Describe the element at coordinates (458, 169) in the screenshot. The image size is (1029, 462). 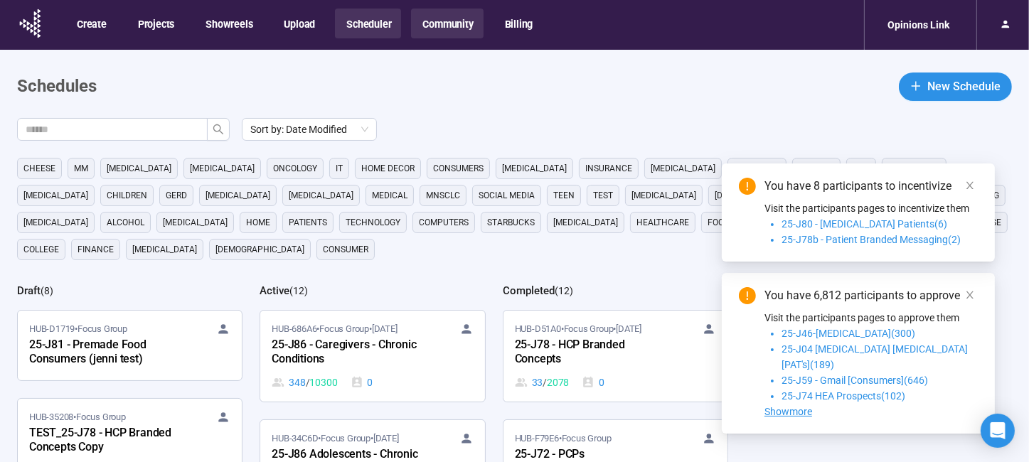
I see `span: consumers` at that location.